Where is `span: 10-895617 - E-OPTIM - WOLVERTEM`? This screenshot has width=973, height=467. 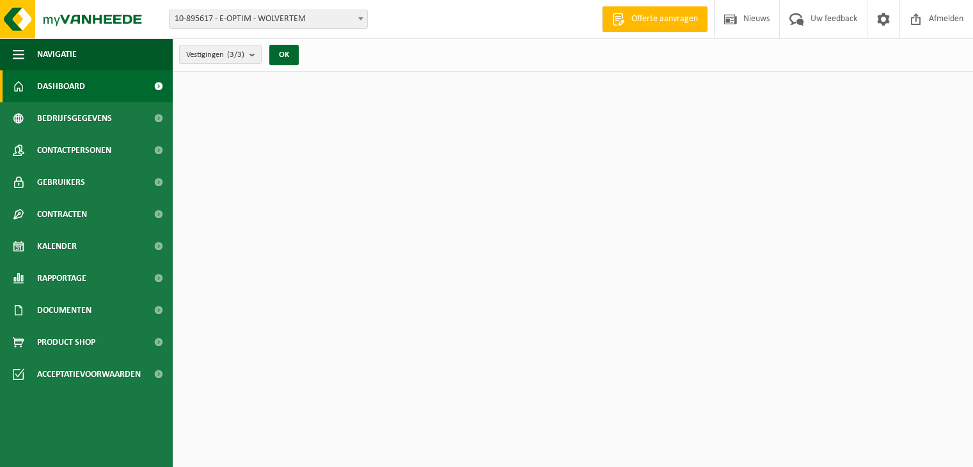 span: 10-895617 - E-OPTIM - WOLVERTEM is located at coordinates (268, 19).